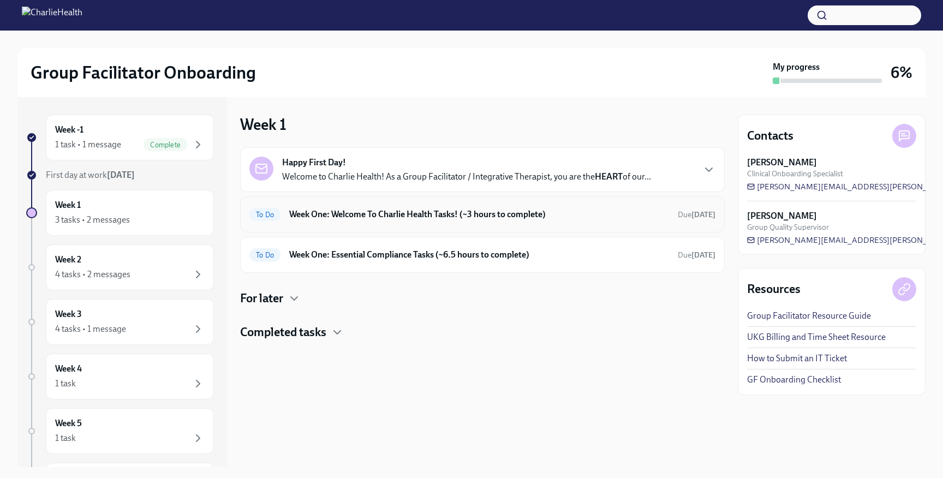  I want to click on h6: Week 2, so click(68, 260).